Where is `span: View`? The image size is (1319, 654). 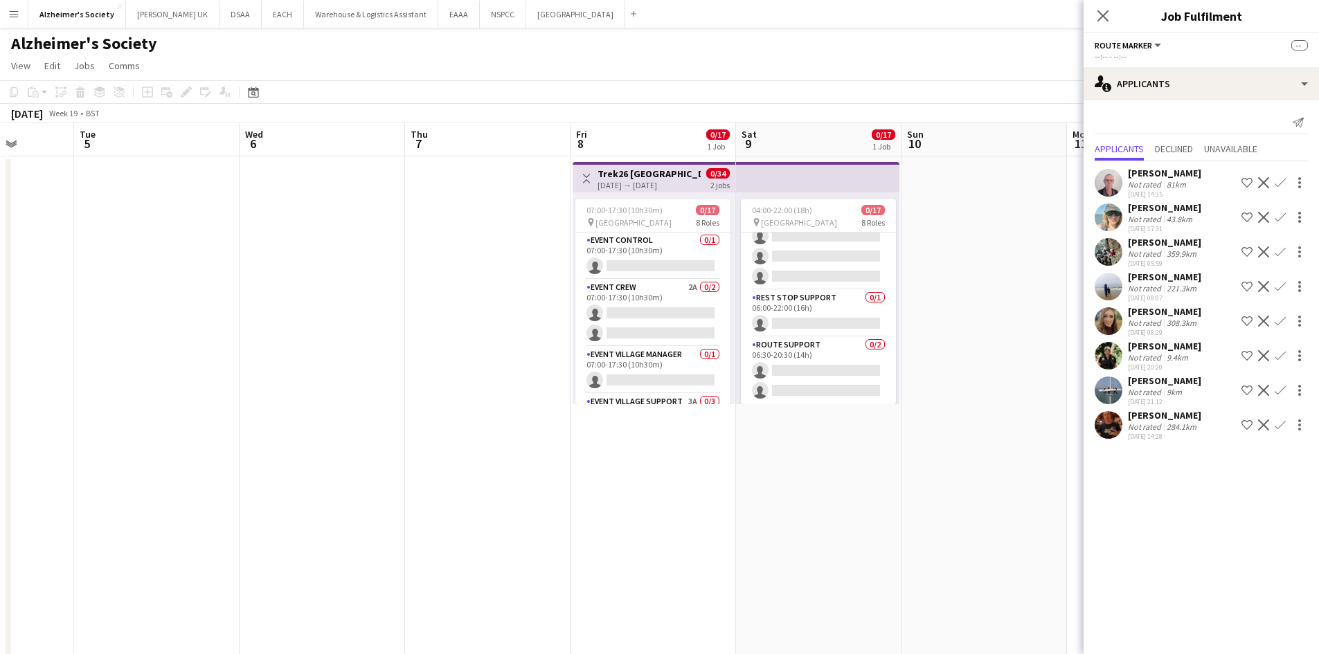 span: View is located at coordinates (21, 66).